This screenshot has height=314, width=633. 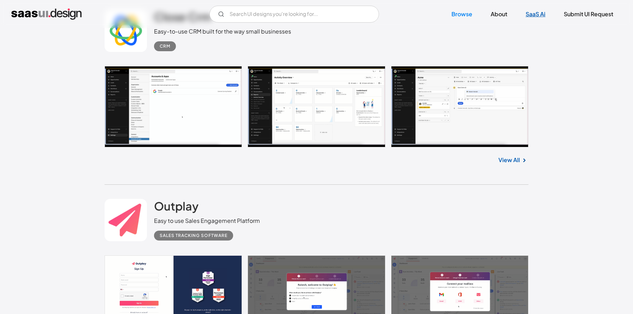 What do you see at coordinates (165, 46) in the screenshot?
I see `div: CRM` at bounding box center [165, 46].